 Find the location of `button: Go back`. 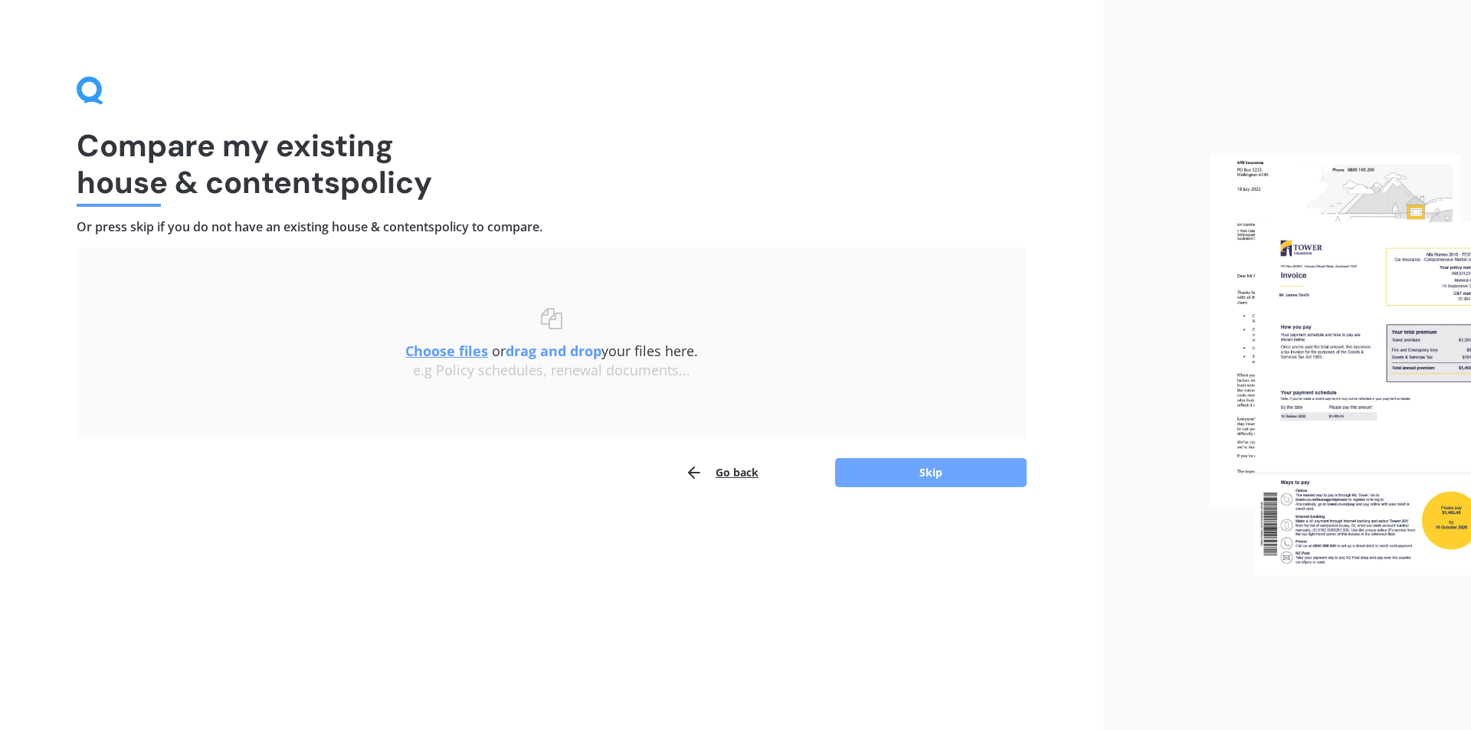

button: Go back is located at coordinates (722, 473).